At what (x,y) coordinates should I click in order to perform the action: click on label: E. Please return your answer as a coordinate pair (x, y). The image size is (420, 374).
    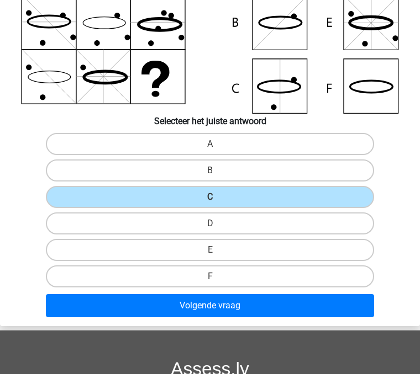
    Looking at the image, I should click on (210, 250).